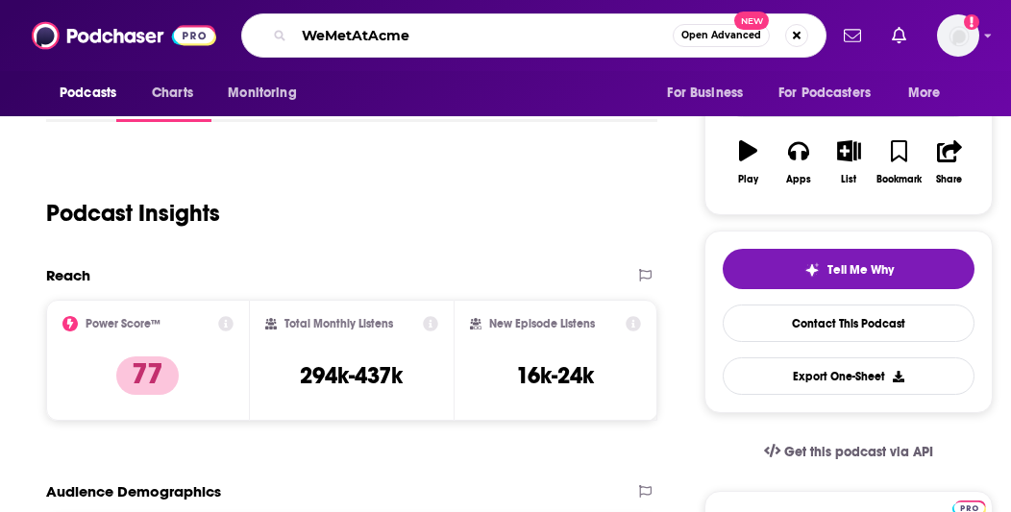  I want to click on img: User Profile, so click(958, 36).